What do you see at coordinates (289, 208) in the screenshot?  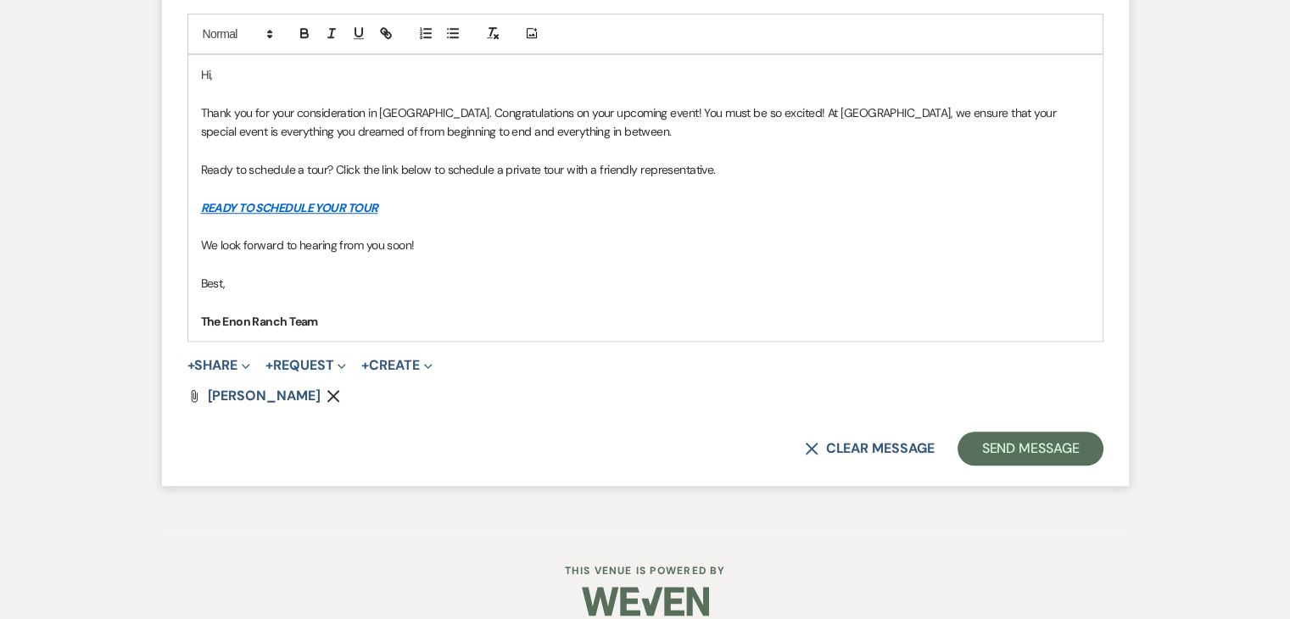 I see `a: READY TO SCHEDULE YOUR TOUR` at bounding box center [289, 208].